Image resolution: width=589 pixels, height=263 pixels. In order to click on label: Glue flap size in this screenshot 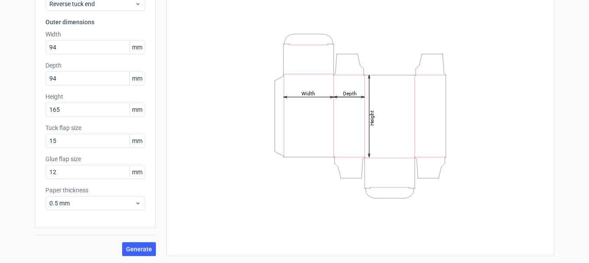, I will do `click(95, 159)`.